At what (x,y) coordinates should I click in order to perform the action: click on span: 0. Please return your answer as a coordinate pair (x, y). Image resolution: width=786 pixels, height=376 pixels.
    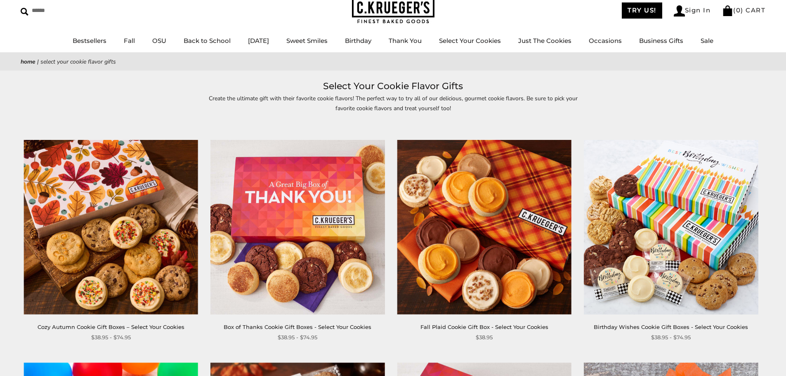
    Looking at the image, I should click on (739, 10).